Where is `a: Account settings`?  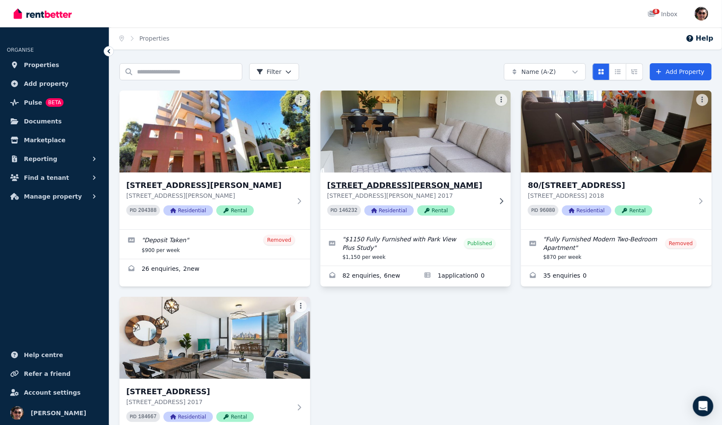 a: Account settings is located at coordinates (54, 392).